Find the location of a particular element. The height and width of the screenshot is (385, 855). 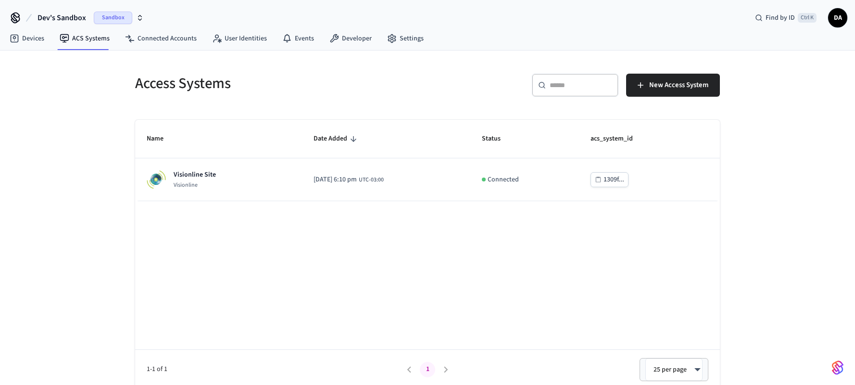

div: Find by IDCtrl K is located at coordinates (786, 18).